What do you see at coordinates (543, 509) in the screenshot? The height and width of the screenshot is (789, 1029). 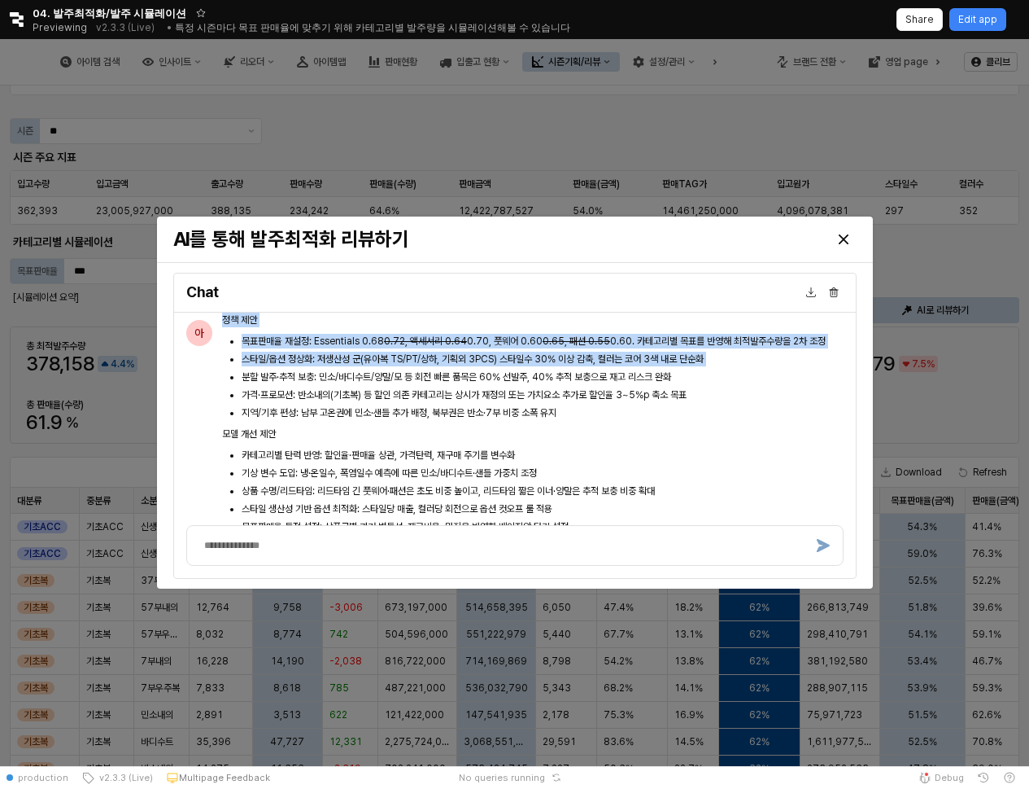 I see `li: 스타일 생산성 기반 옵션 최적화: 스타일당 매출, 컬러당 회전으로 옵션 컷오프 룰 적용` at bounding box center [543, 509].